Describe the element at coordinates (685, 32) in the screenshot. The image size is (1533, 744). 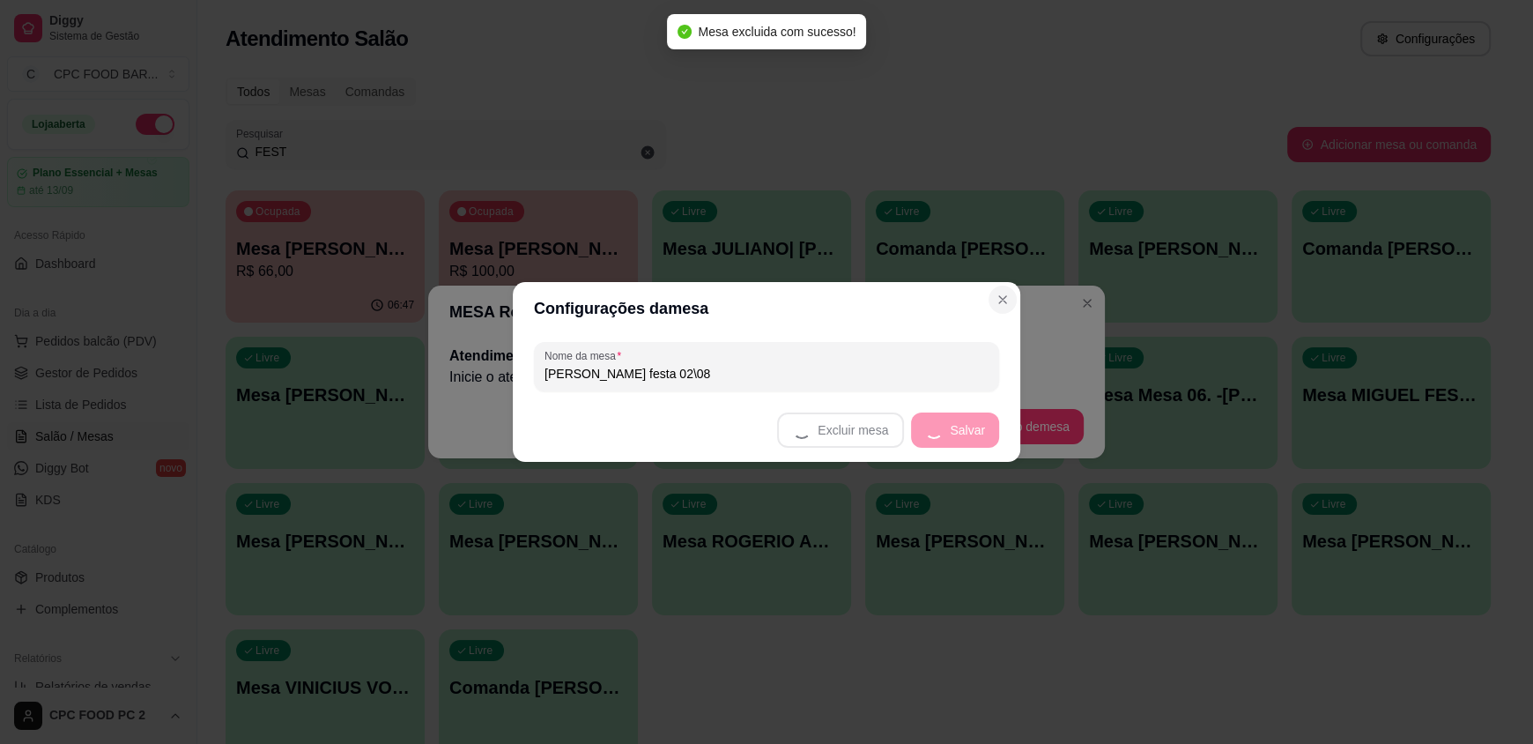
I see `span: check-circle` at that location.